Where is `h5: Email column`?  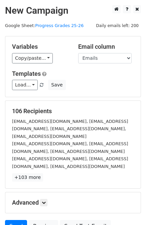
h5: Email column is located at coordinates (106, 47).